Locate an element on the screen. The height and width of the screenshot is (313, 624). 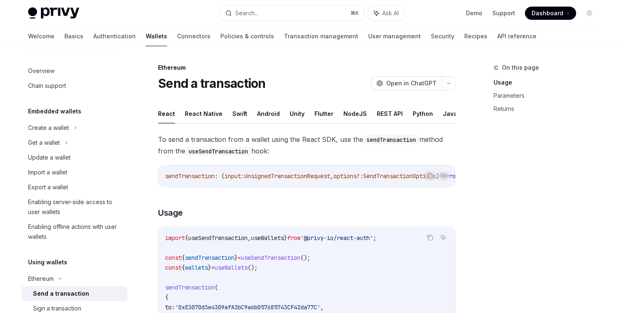
a: Enabling server-side access to user wallets is located at coordinates (74, 207).